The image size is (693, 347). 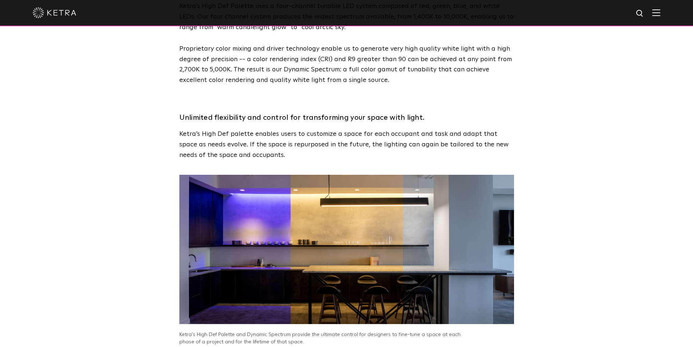 What do you see at coordinates (55, 13) in the screenshot?
I see `img: ketra-logo-2019-white` at bounding box center [55, 13].